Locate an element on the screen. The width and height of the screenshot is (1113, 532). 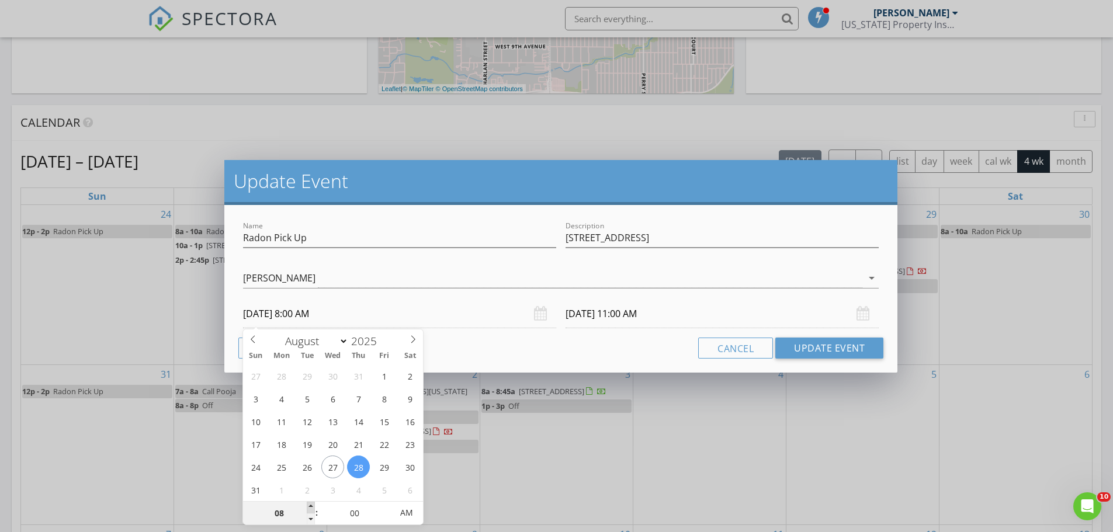
button: Delete is located at coordinates (275, 348).